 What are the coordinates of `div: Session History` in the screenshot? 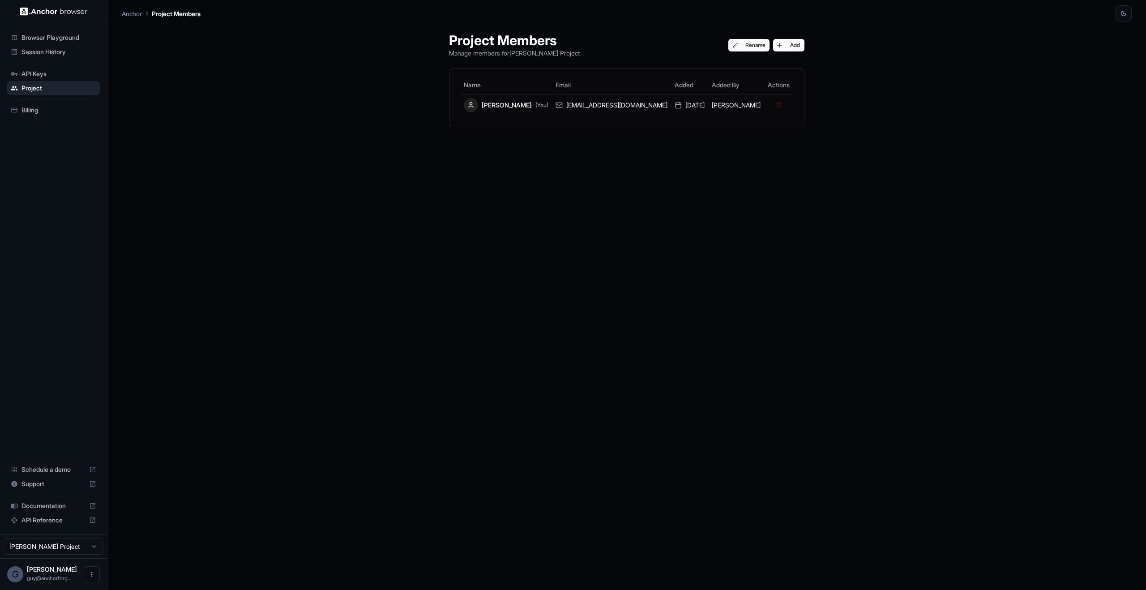 It's located at (53, 52).